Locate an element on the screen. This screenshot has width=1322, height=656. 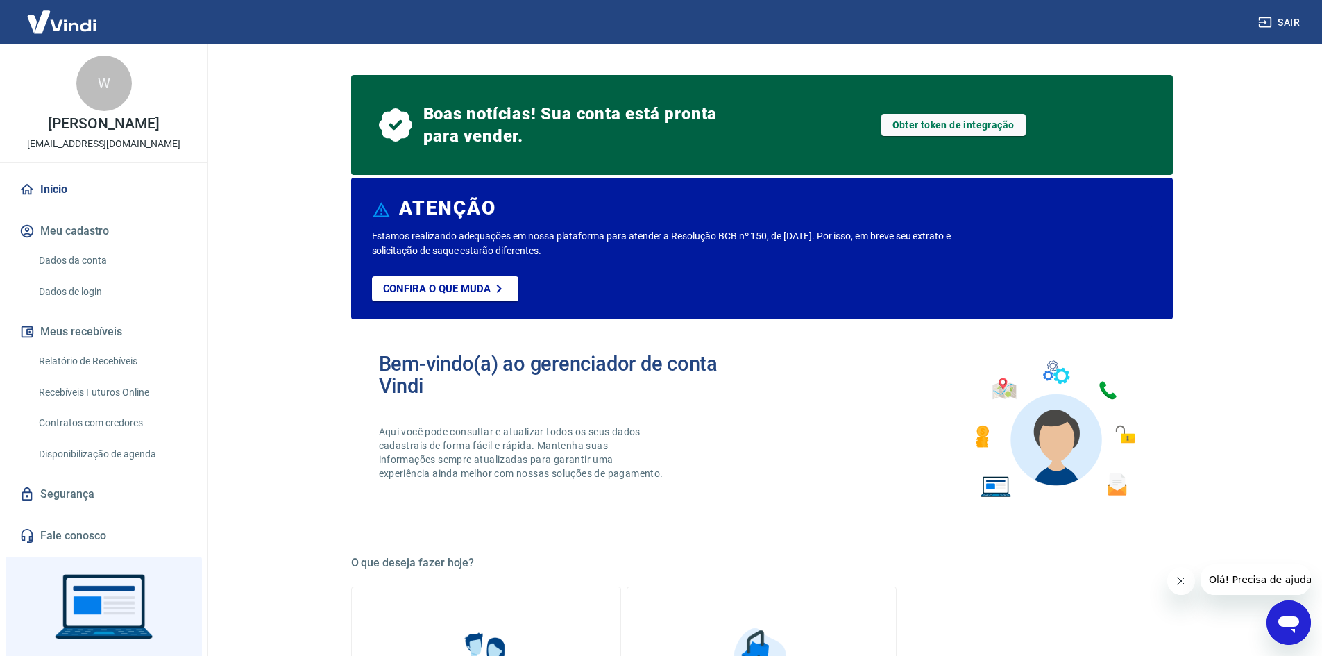
p: Confira o que muda is located at coordinates (436, 289).